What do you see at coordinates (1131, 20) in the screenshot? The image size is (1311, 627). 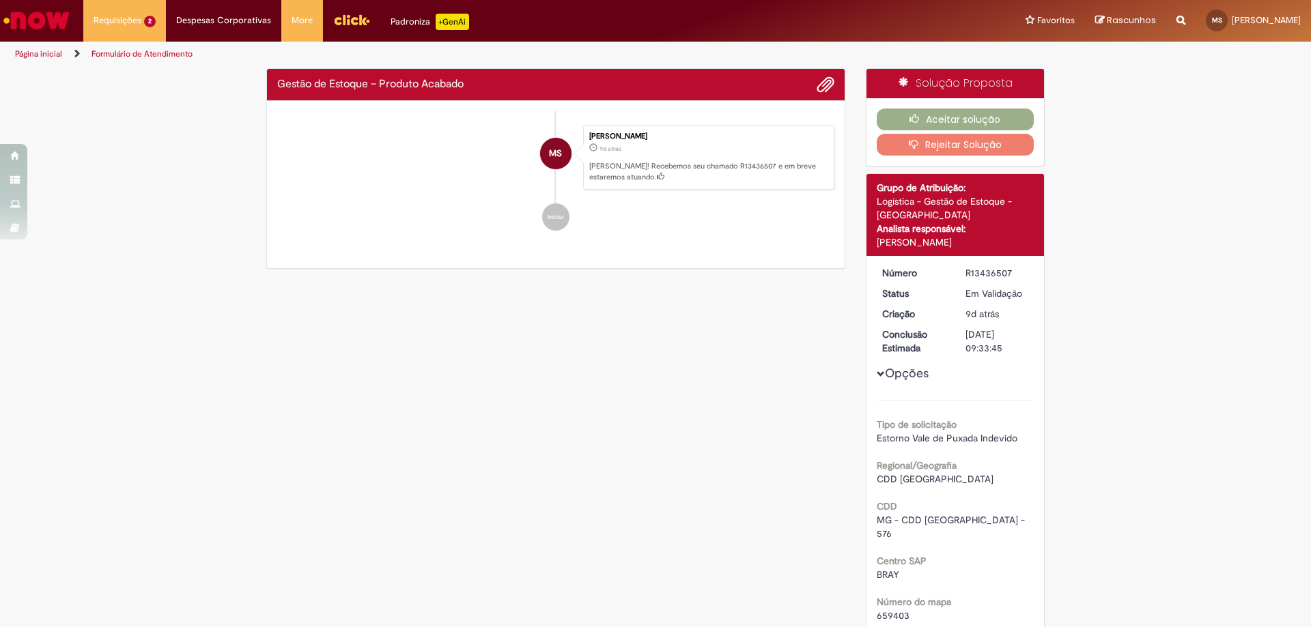 I see `span: Rascunhos` at bounding box center [1131, 20].